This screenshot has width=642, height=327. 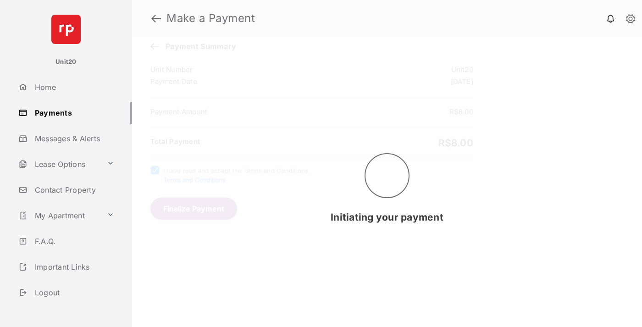 What do you see at coordinates (73, 87) in the screenshot?
I see `a: Home` at bounding box center [73, 87].